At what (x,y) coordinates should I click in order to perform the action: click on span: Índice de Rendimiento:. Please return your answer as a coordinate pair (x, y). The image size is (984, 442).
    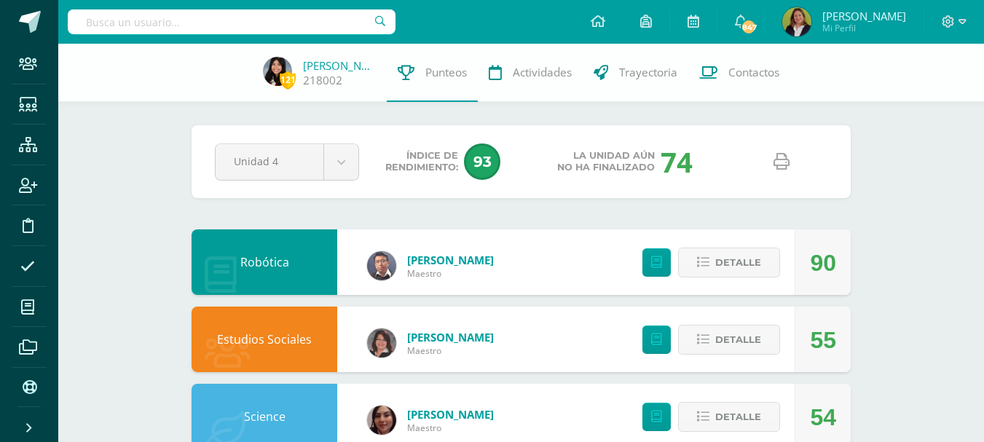
    Looking at the image, I should click on (422, 162).